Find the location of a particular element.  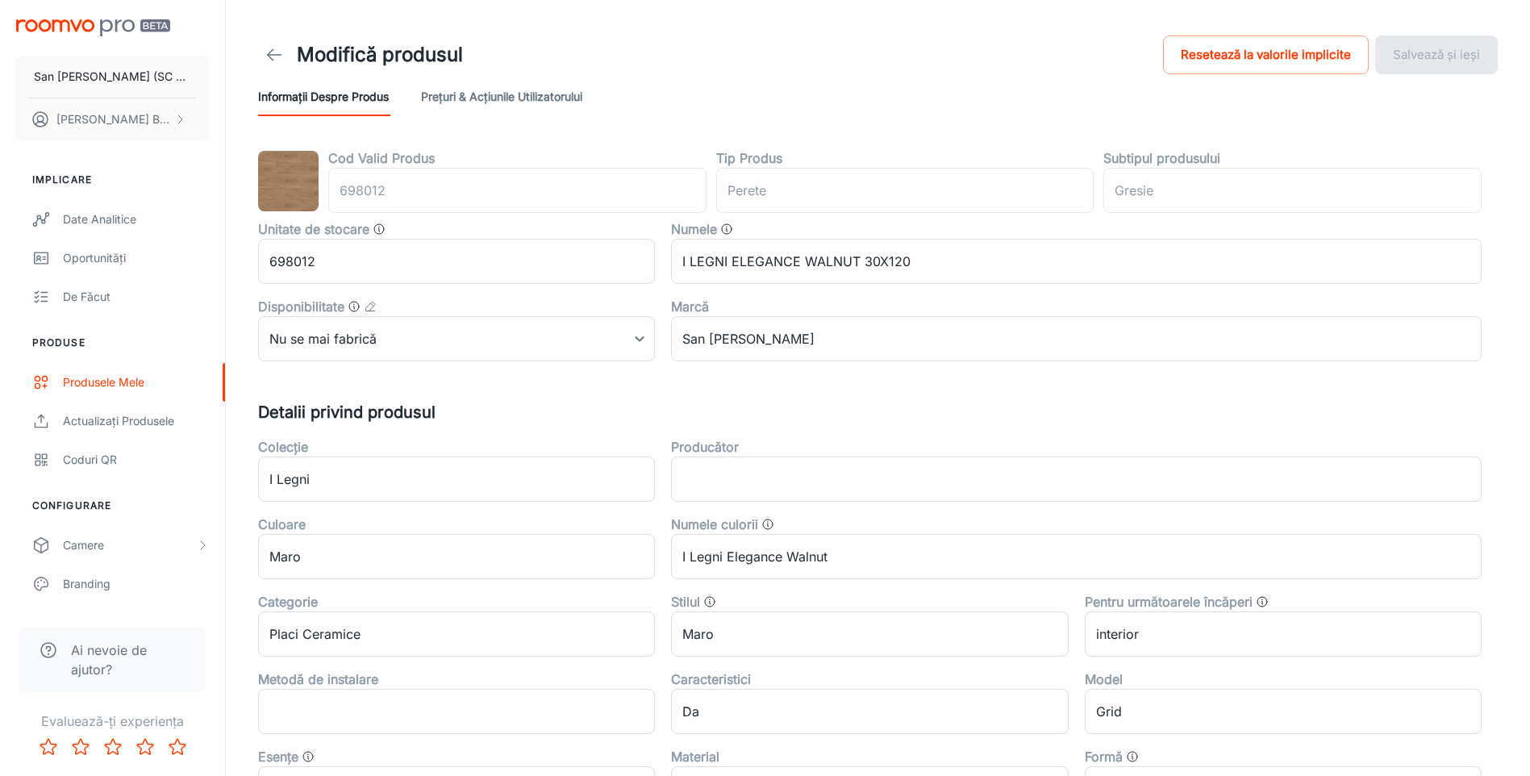

svg: Valoare care determină dacă produsul este disponibil, nu se mai fabrică sau nu este în stoc is located at coordinates (354, 306).